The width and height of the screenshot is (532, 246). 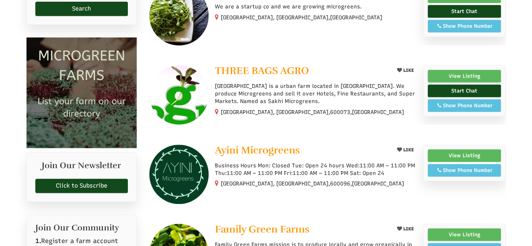 What do you see at coordinates (38, 241) in the screenshot?
I see `b: 1.` at bounding box center [38, 241].